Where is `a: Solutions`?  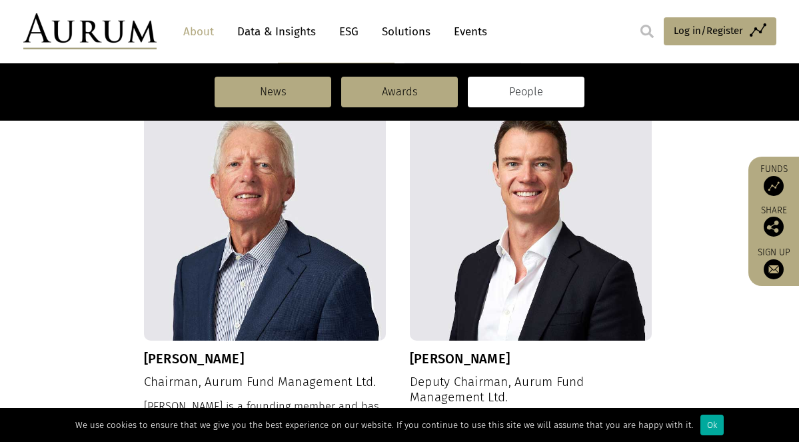 a: Solutions is located at coordinates (406, 31).